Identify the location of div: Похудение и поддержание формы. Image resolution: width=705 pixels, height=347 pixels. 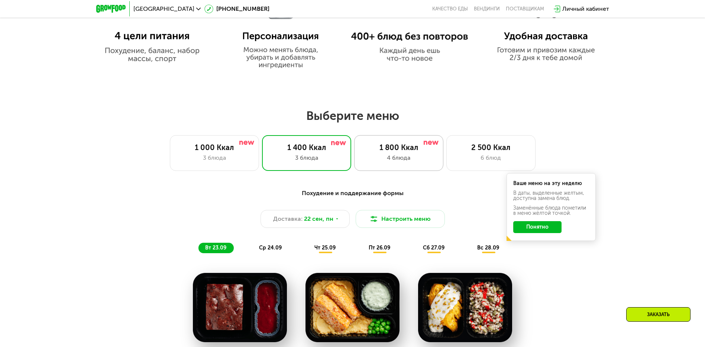
(353, 193).